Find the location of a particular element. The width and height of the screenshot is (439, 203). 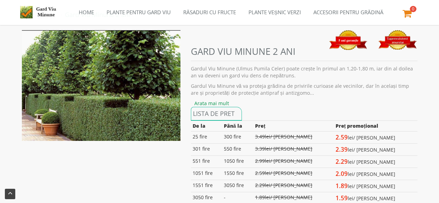

a: Arata mai mult is located at coordinates (212, 103).